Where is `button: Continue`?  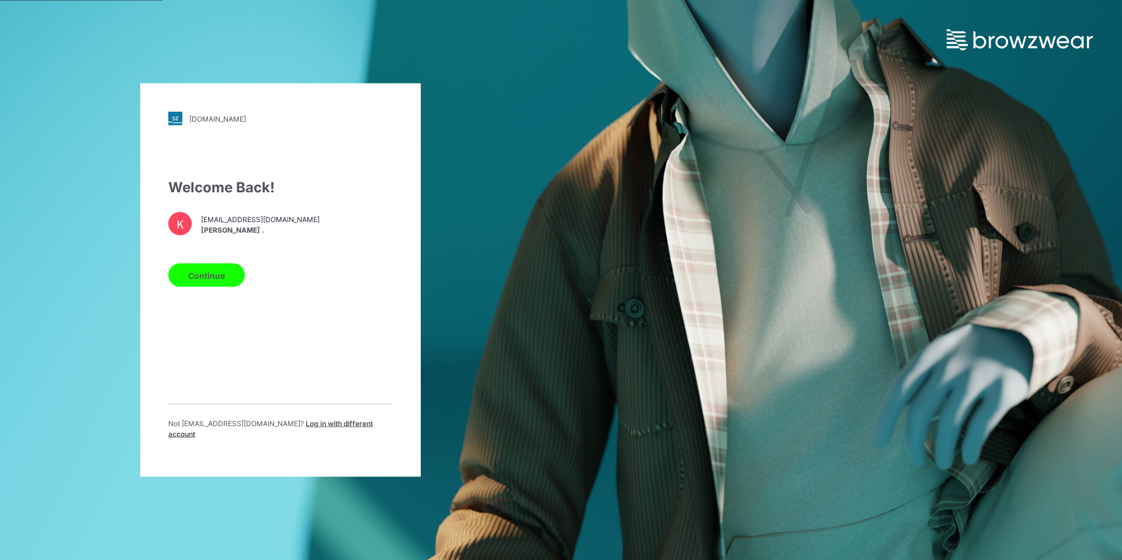 button: Continue is located at coordinates (206, 275).